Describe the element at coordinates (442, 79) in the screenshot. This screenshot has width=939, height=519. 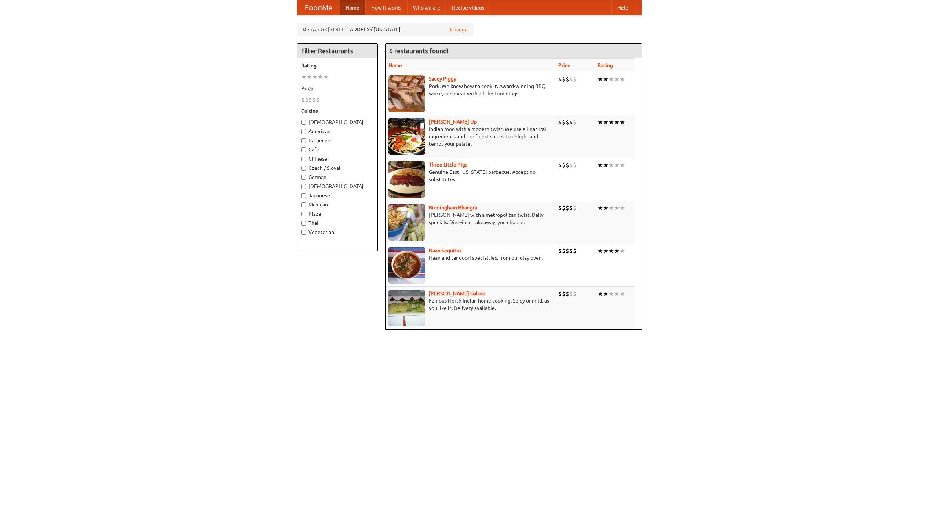
I see `a: Saucy Piggy` at that location.